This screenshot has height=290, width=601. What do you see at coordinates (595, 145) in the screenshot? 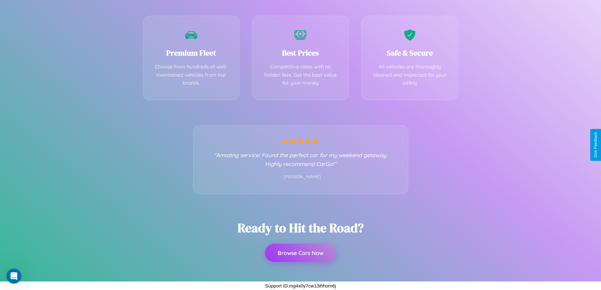
I see `div: Give Feedback` at bounding box center [595, 145].